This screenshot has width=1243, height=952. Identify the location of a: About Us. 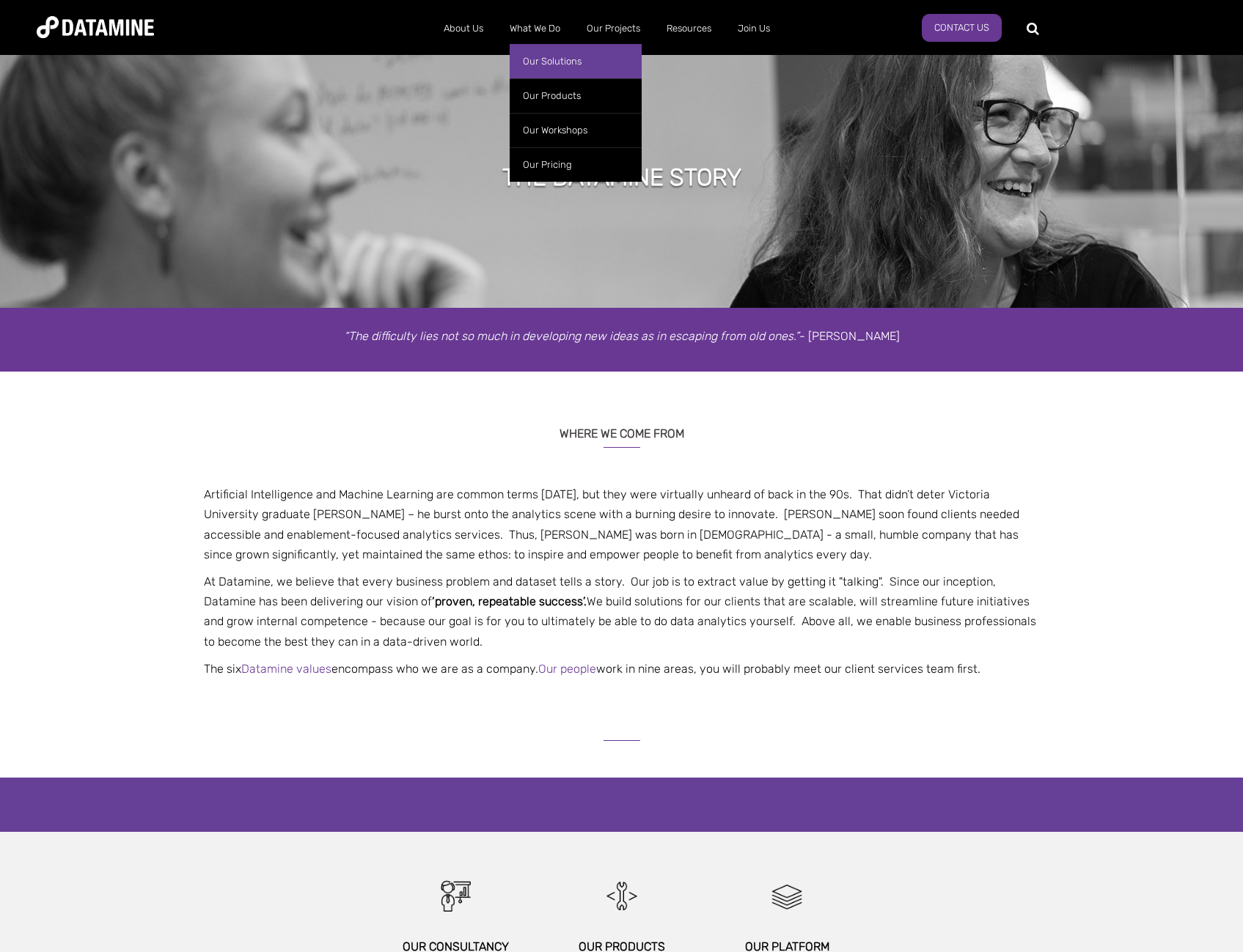
(463, 29).